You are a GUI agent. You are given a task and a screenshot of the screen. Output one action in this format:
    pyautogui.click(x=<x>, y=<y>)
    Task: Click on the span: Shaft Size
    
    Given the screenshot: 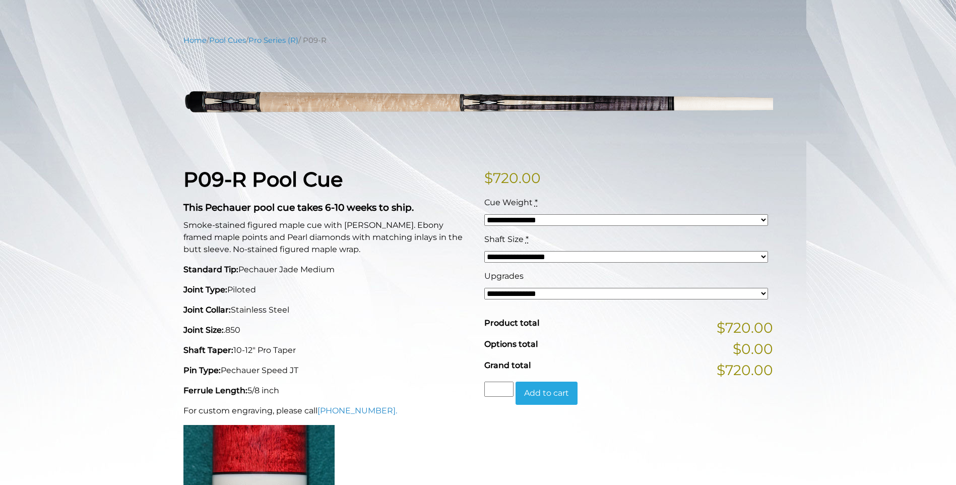 What is the action you would take?
    pyautogui.click(x=504, y=239)
    